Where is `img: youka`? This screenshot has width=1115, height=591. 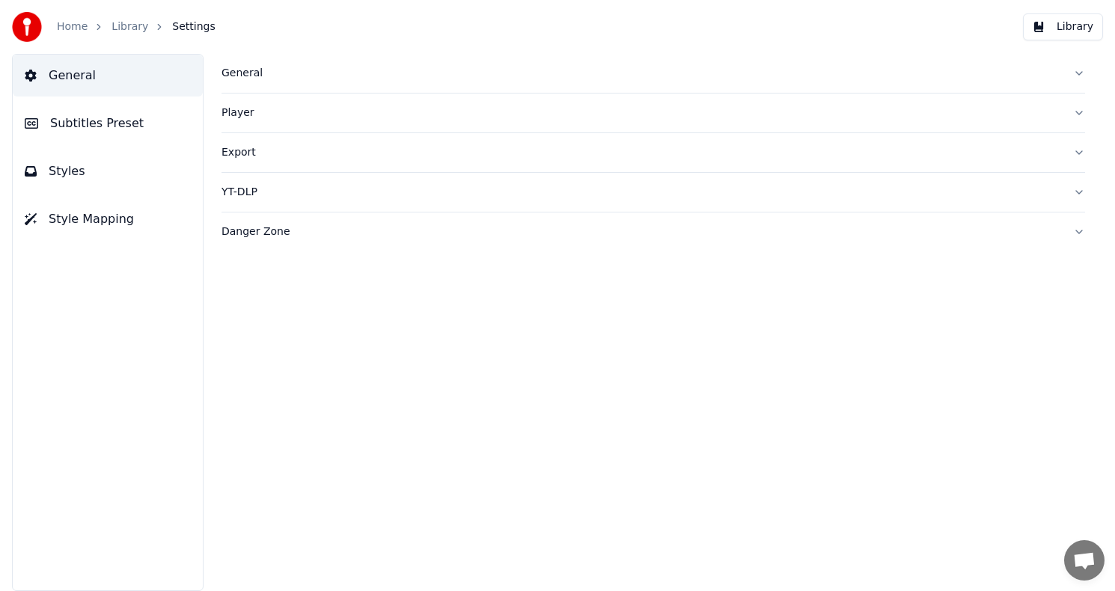 img: youka is located at coordinates (27, 27).